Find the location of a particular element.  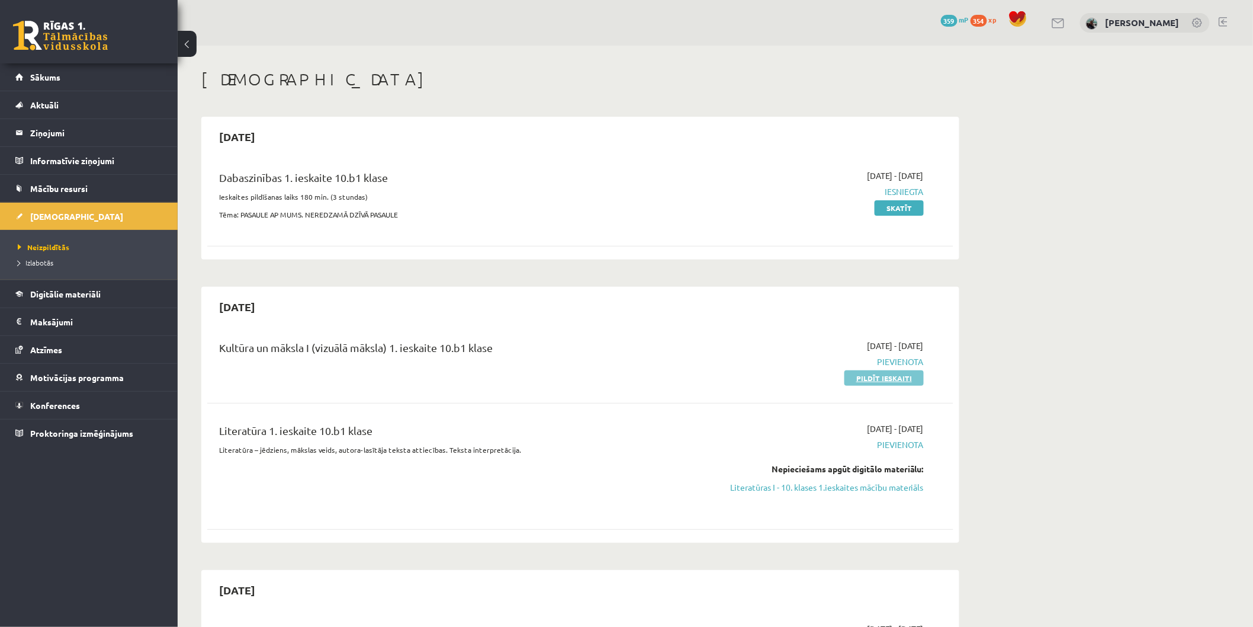

a: Ziņojumi is located at coordinates (89, 133).